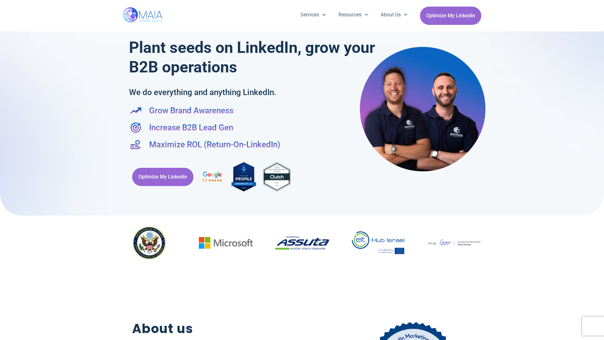 The image size is (604, 340). What do you see at coordinates (455, 243) in the screenshot?
I see `img: google-logo (1)` at bounding box center [455, 243].